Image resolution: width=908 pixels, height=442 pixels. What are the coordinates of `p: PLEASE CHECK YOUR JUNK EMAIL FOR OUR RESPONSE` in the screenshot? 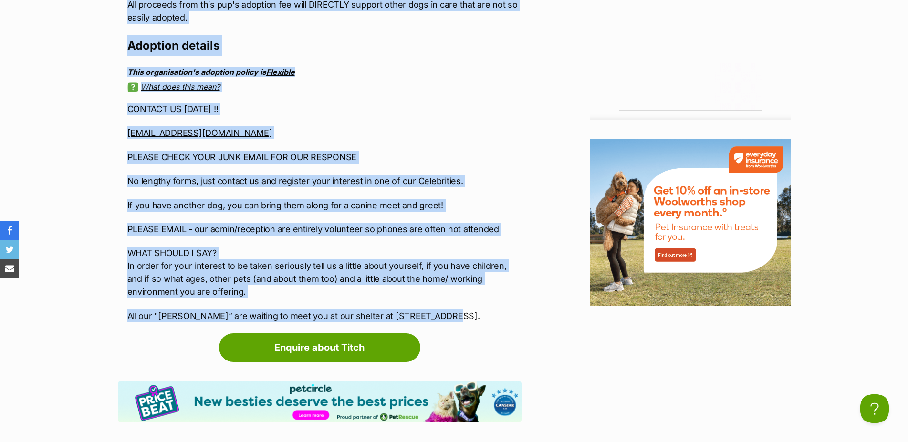 It's located at (324, 157).